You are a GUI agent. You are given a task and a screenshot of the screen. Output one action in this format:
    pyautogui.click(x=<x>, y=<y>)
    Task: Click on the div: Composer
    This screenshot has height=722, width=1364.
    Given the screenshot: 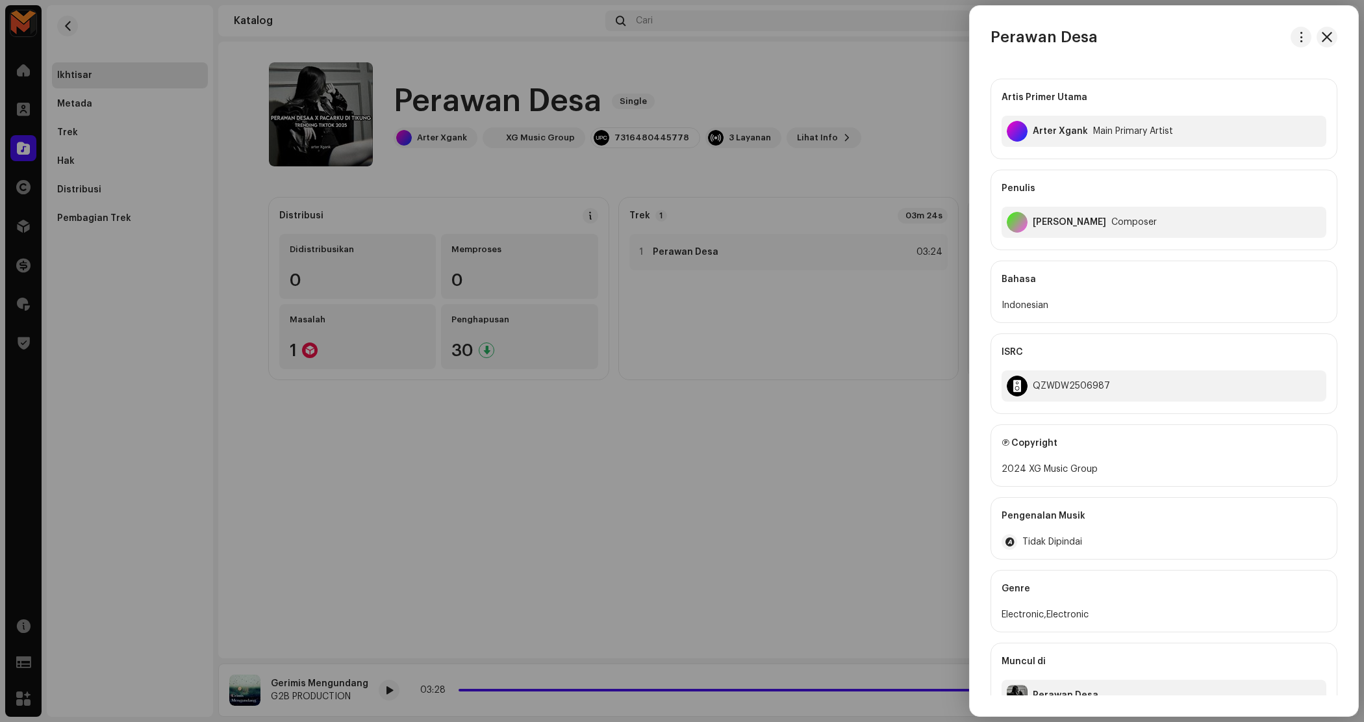 What is the action you would take?
    pyautogui.click(x=1134, y=222)
    